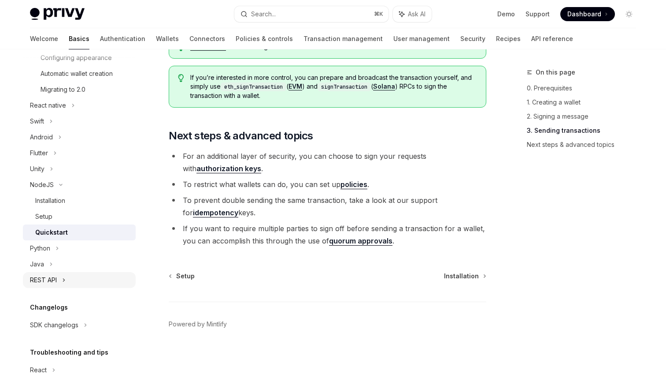 The height and width of the screenshot is (378, 666). What do you see at coordinates (552, 39) in the screenshot?
I see `a: API reference` at bounding box center [552, 39].